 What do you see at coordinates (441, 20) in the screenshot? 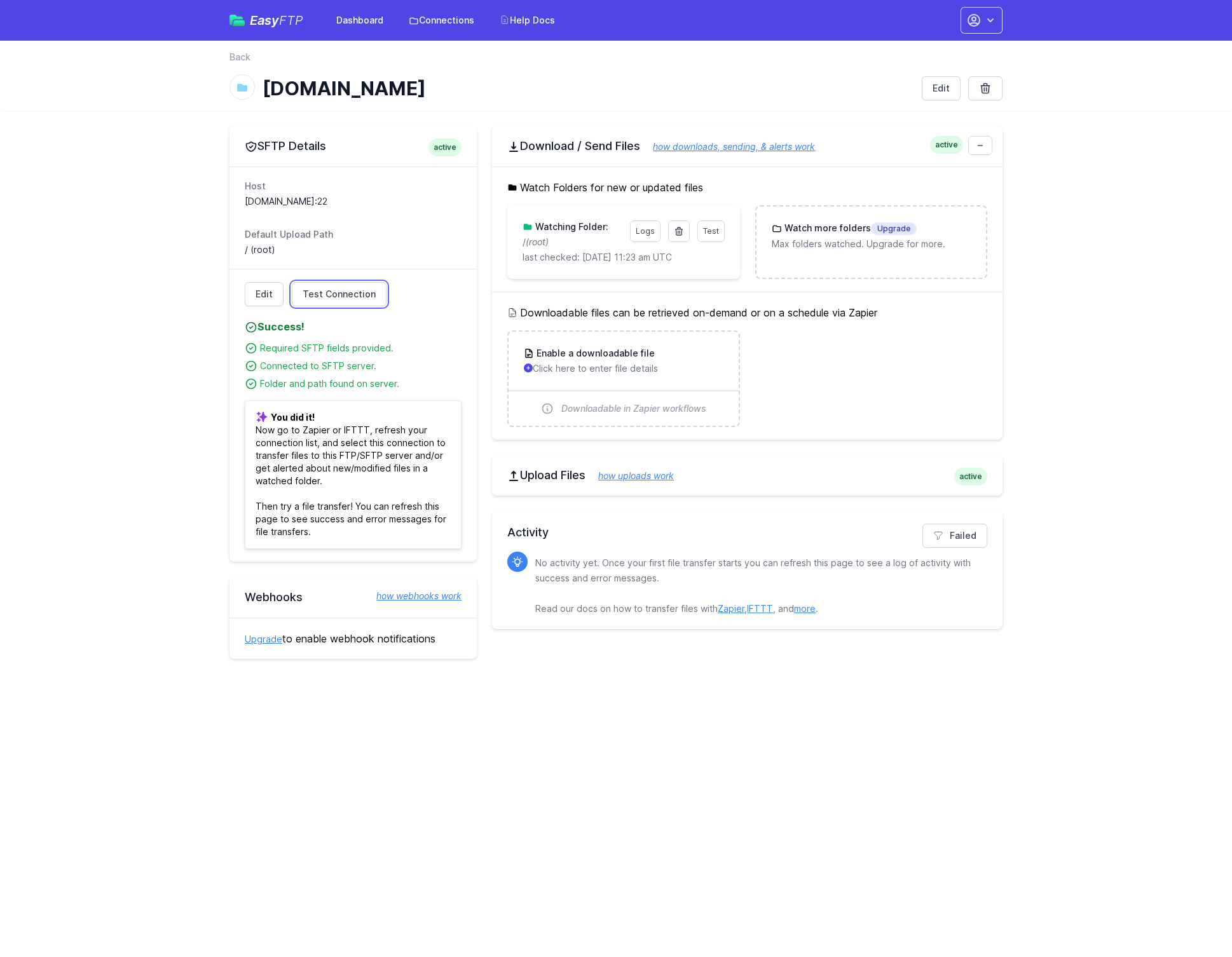
I see `a: Connections` at bounding box center [441, 20].